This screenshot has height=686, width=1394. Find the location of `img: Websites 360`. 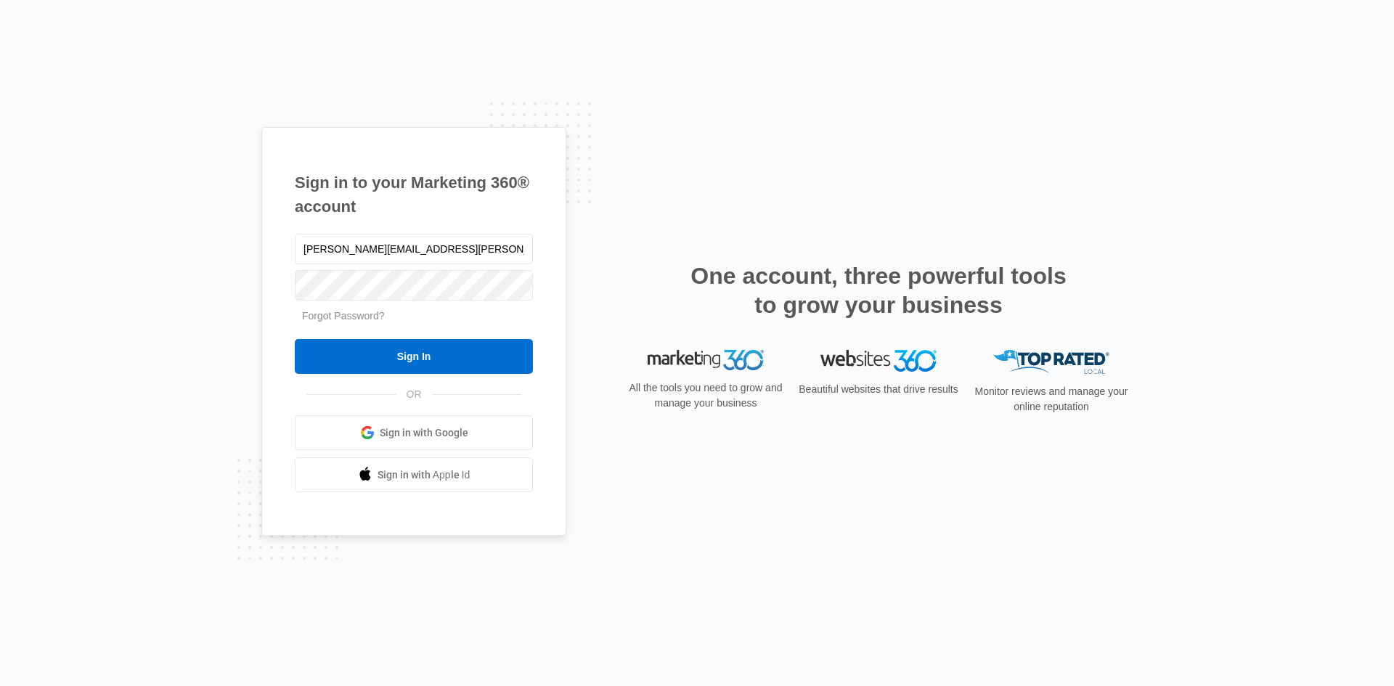

img: Websites 360 is located at coordinates (879, 360).